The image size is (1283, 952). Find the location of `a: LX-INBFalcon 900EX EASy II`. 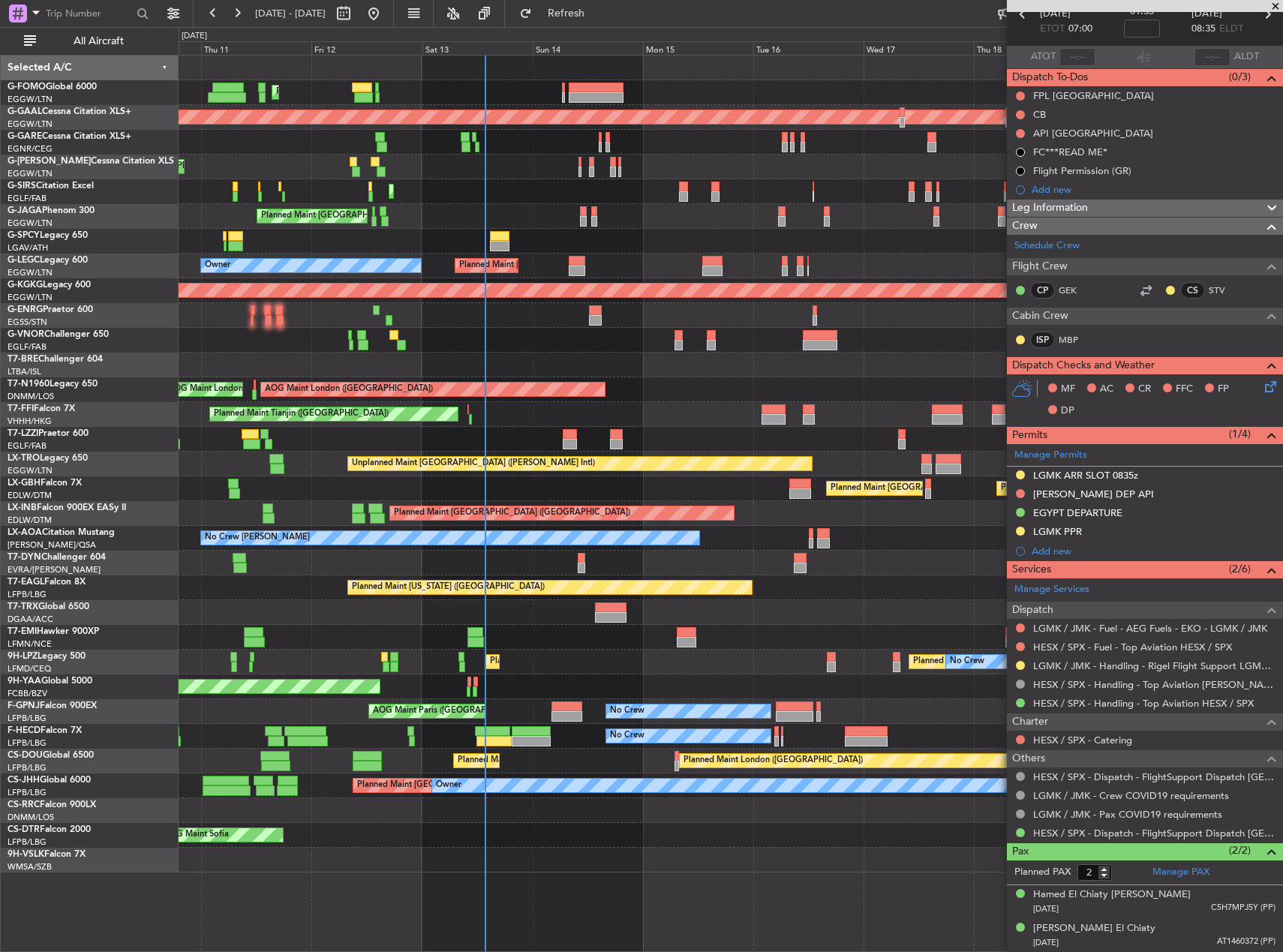

a: LX-INBFalcon 900EX EASy II is located at coordinates (66, 507).